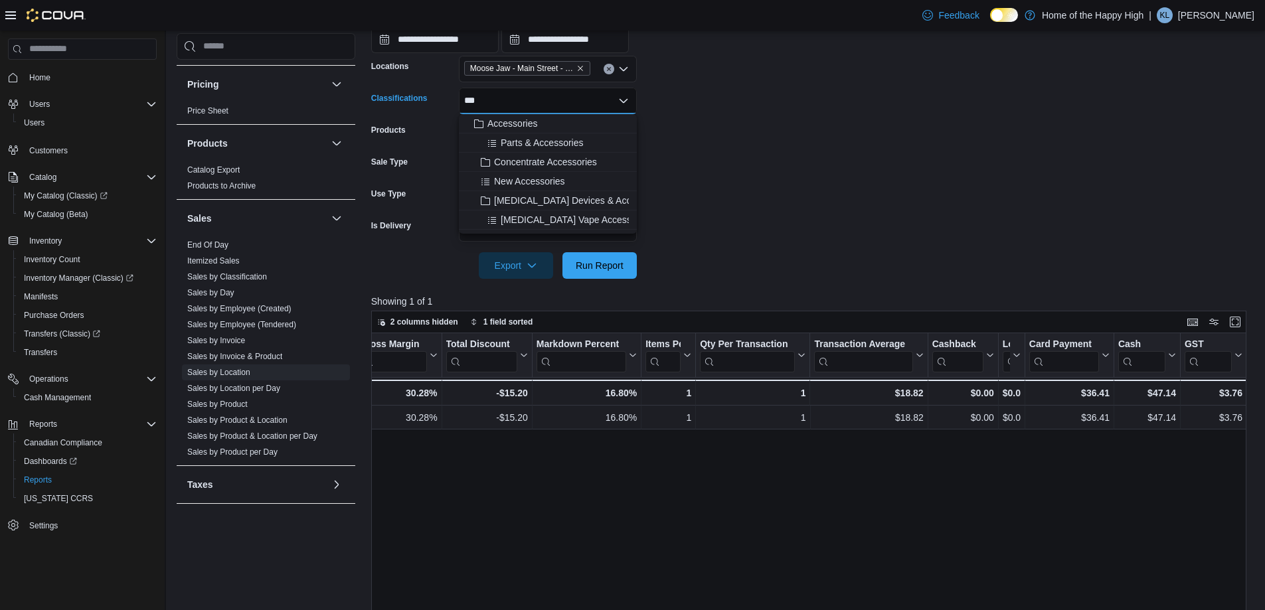  What do you see at coordinates (399, 98) in the screenshot?
I see `label: Classifications` at bounding box center [399, 98].